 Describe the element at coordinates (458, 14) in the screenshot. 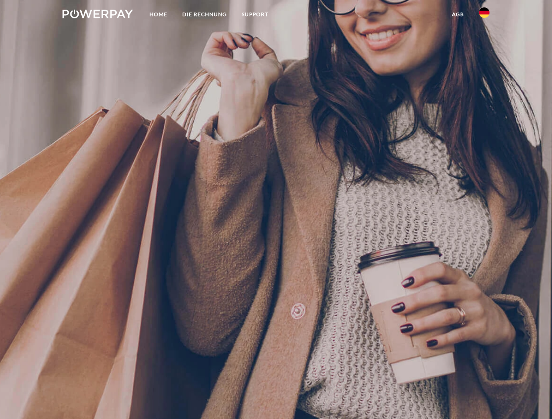

I see `a: agb` at that location.